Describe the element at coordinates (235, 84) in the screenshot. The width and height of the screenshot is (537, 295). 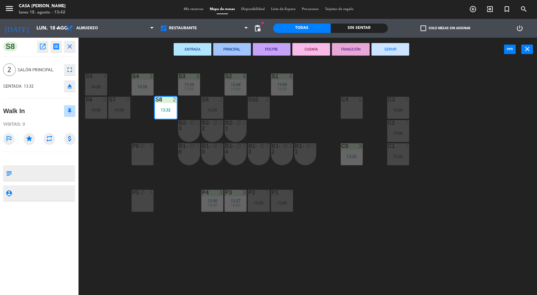
I see `span: 12:48` at that location.